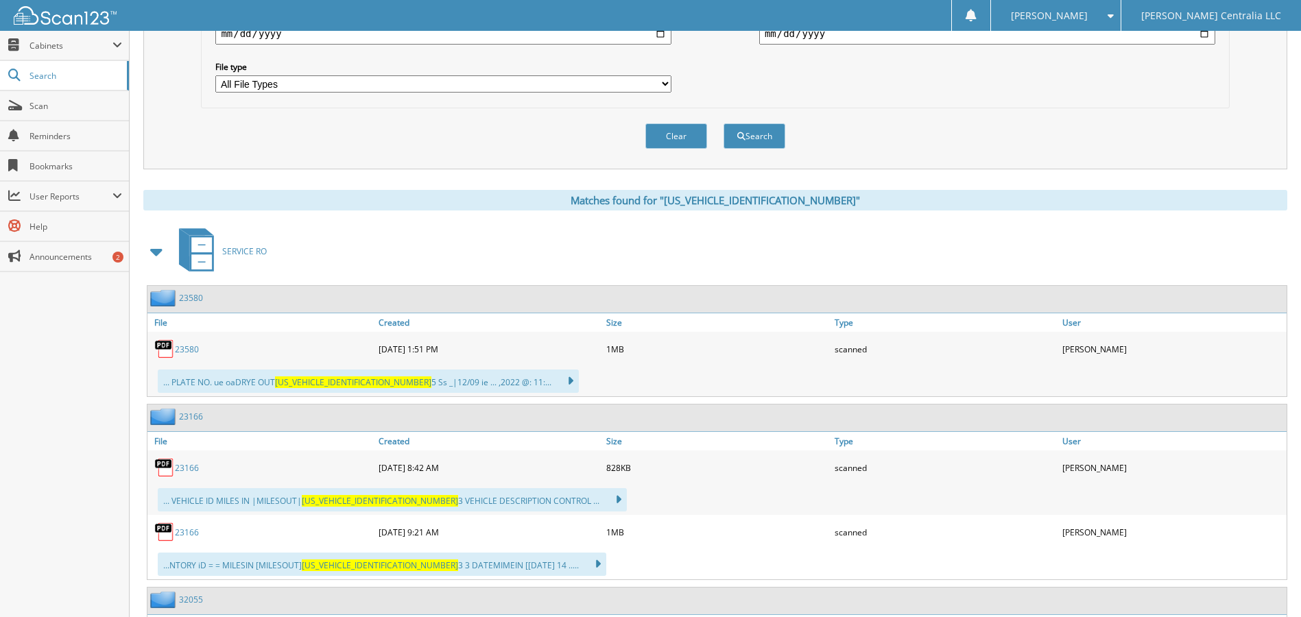 The image size is (1301, 617). I want to click on img: scan123-logo-white.svg, so click(65, 15).